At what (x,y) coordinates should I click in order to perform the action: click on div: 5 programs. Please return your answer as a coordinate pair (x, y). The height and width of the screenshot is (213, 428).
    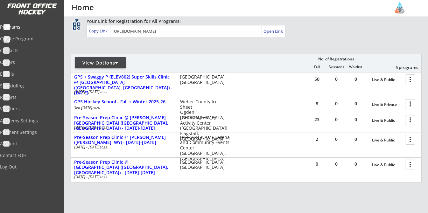
    Looking at the image, I should click on (402, 68).